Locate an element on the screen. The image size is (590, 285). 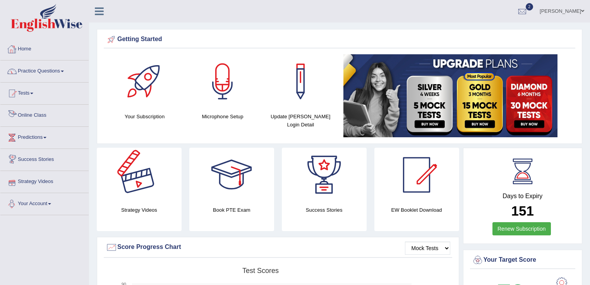
span: 2 is located at coordinates (530, 7).